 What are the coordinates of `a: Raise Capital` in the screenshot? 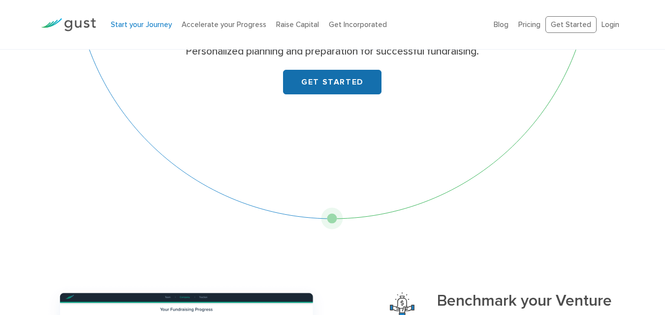 It's located at (297, 25).